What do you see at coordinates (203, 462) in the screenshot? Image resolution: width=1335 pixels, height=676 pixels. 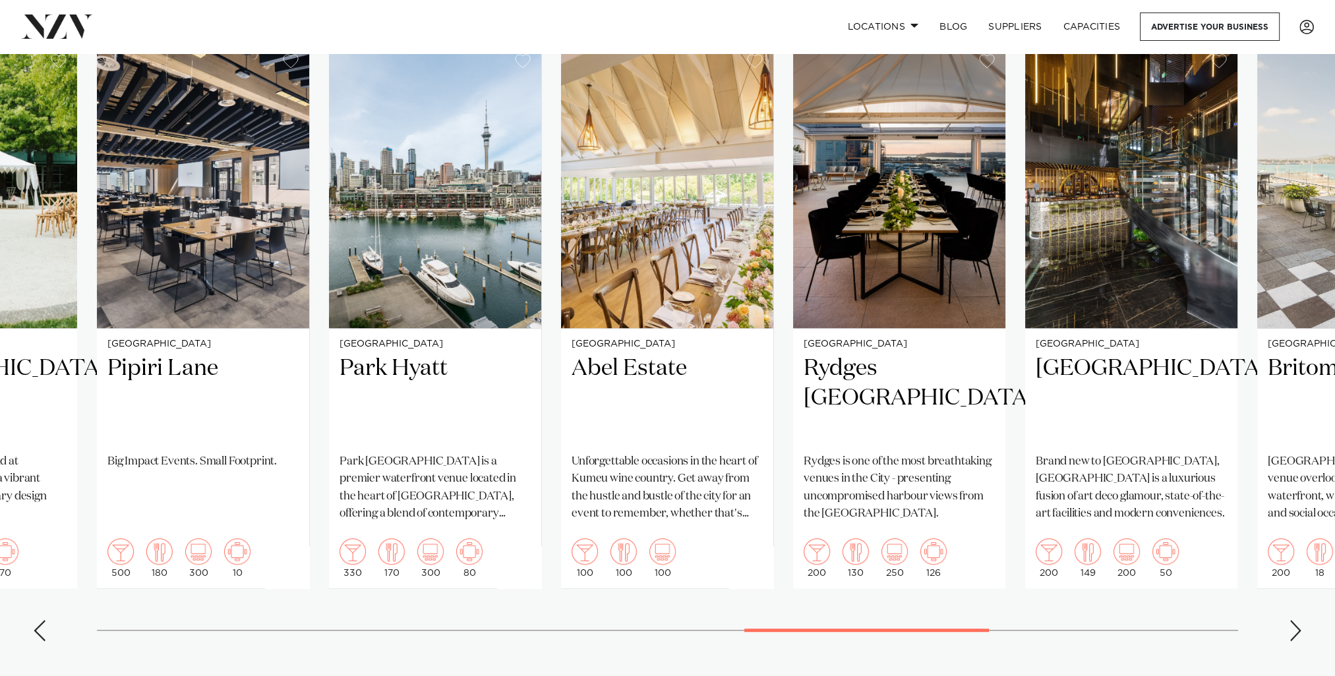 I see `p: Big Impact Events. Small Footprint.` at bounding box center [203, 462].